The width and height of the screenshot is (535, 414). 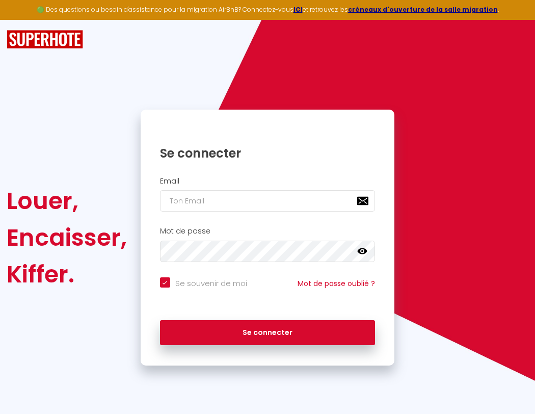 I want to click on img: SuperHote logo, so click(x=45, y=39).